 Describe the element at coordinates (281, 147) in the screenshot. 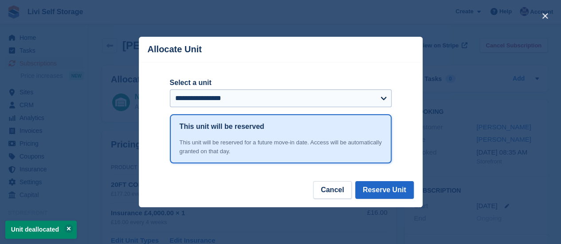

I see `div: This unit will be reserved for a future move-in date. Access will be automatically granted on tha...` at that location.